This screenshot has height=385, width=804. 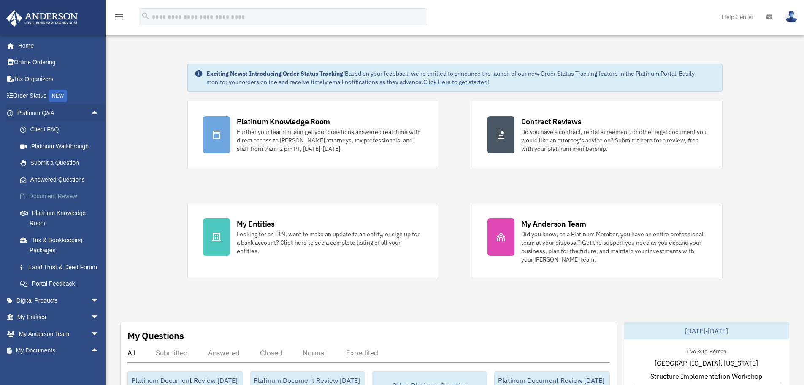 What do you see at coordinates (59, 96) in the screenshot?
I see `a: Order StatusNEW` at bounding box center [59, 96].